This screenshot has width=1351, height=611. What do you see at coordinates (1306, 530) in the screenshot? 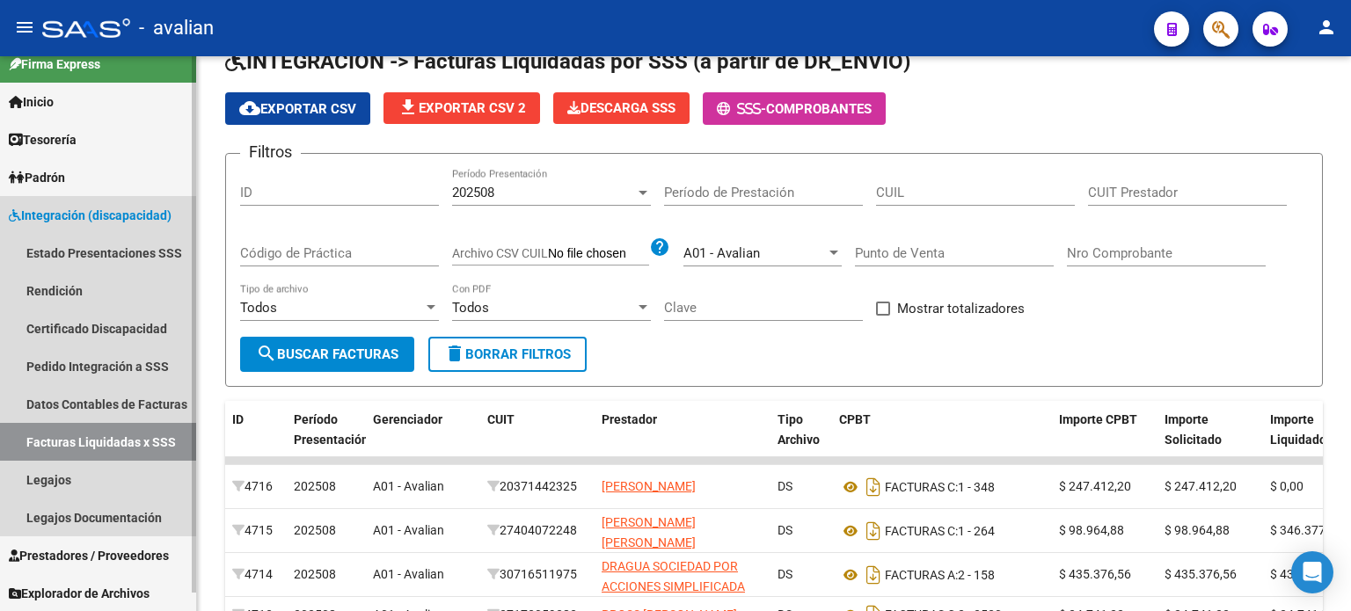
I see `span: $ 346.377,08` at bounding box center [1306, 530].